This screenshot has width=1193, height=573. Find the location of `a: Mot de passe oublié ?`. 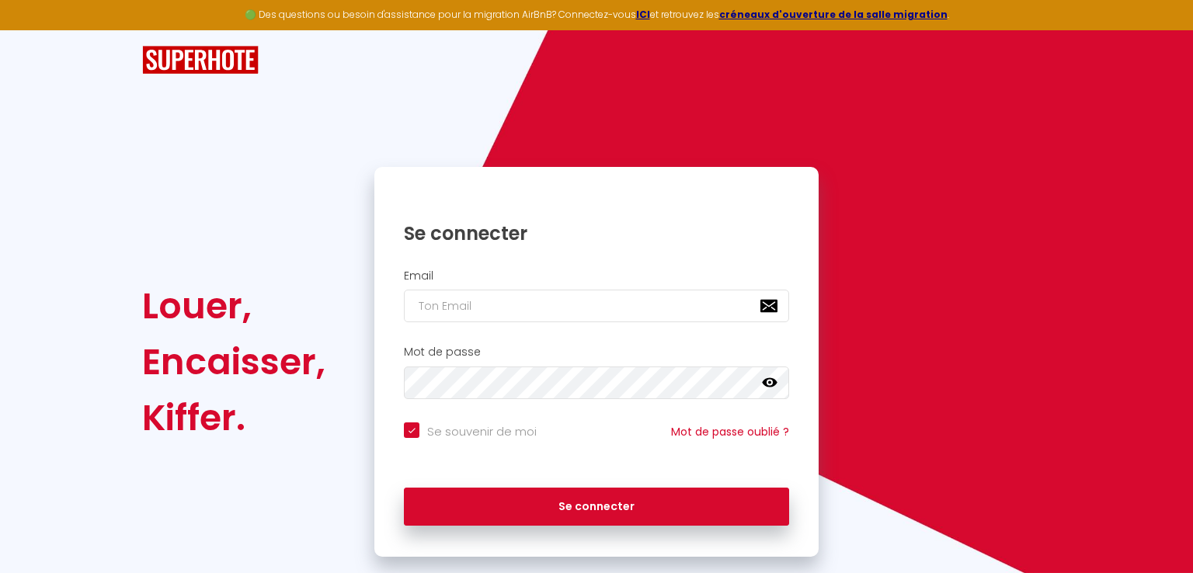

a: Mot de passe oublié ? is located at coordinates (730, 432).